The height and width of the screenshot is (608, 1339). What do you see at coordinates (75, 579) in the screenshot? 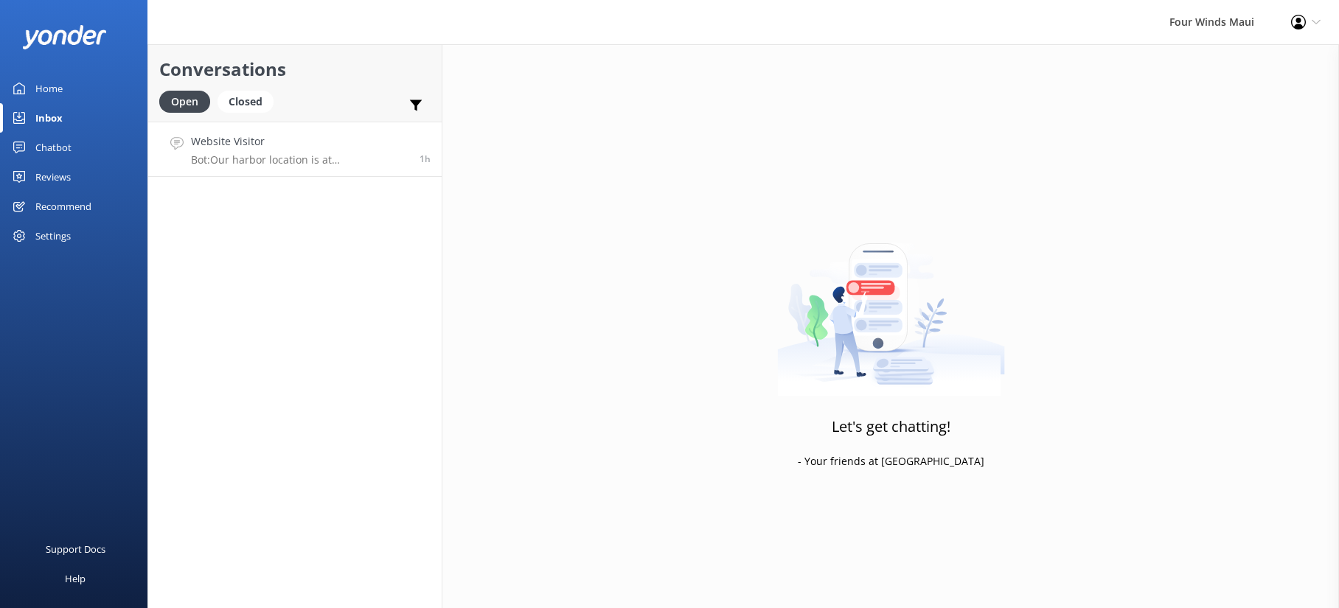
I see `div: Help` at bounding box center [75, 579].